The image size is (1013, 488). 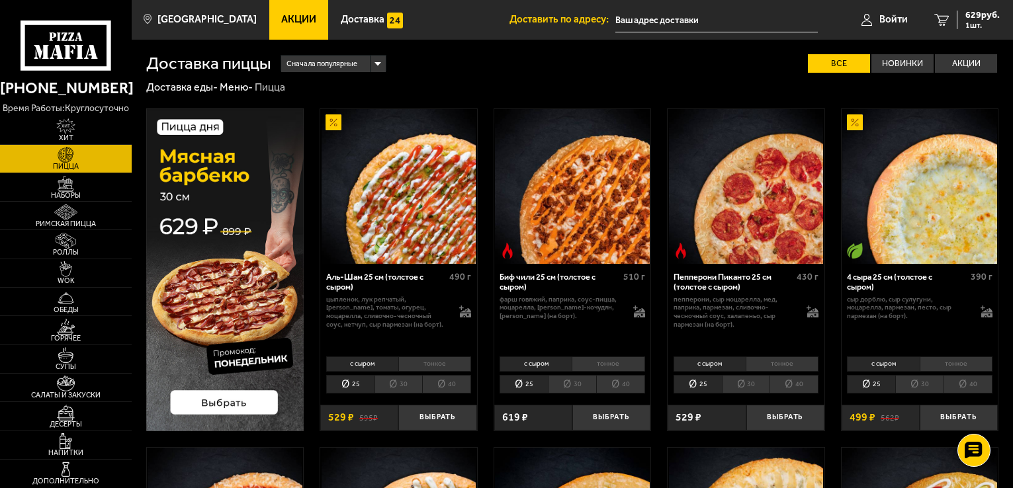 I want to click on s: 595 ₽, so click(x=368, y=417).